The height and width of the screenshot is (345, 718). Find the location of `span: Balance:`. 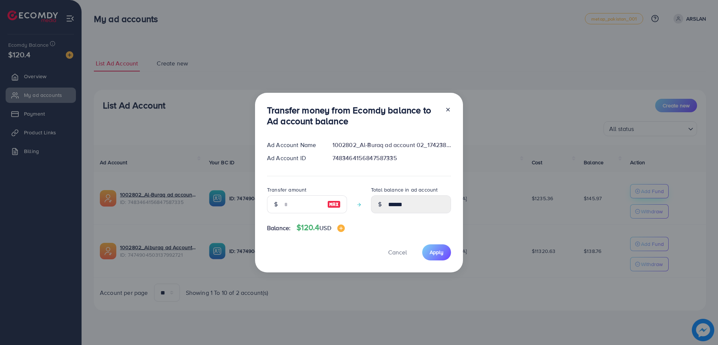

span: Balance: is located at coordinates (279, 228).